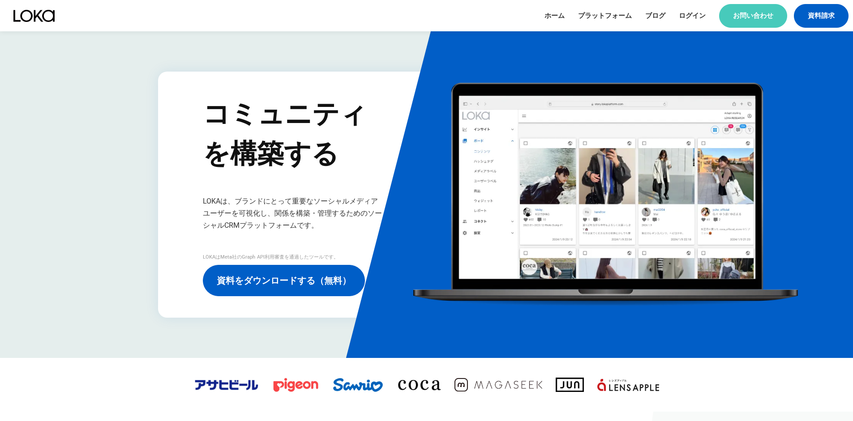 The width and height of the screenshot is (853, 421). I want to click on p: を構築する, so click(270, 154).